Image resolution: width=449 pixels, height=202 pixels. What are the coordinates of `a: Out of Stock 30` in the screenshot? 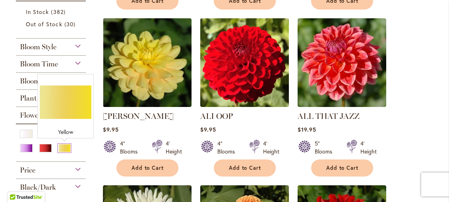 It's located at (52, 24).